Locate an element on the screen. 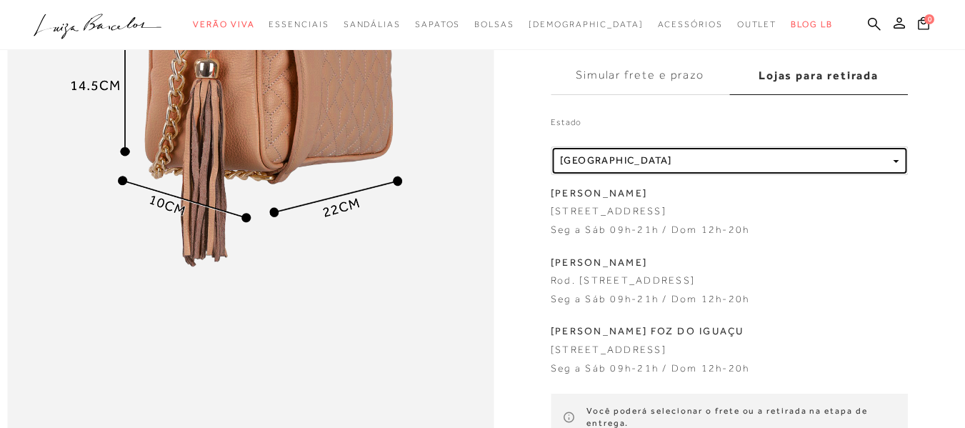  span: 0 is located at coordinates (929, 19).